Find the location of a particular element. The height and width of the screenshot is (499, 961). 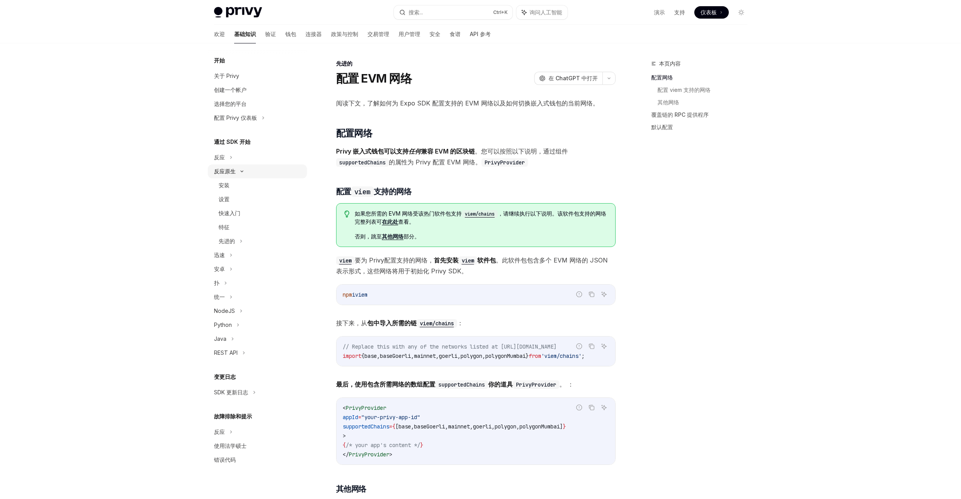

font: 特征 is located at coordinates (224, 227).